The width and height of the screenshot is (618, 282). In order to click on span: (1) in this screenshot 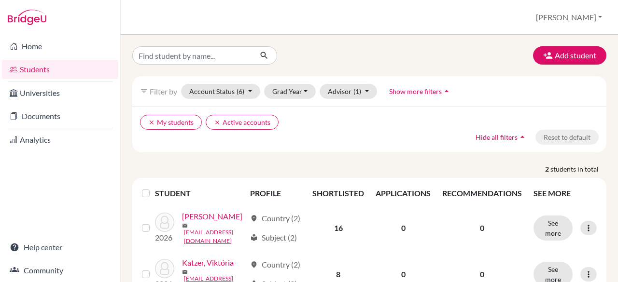, I will do `click(357, 91)`.